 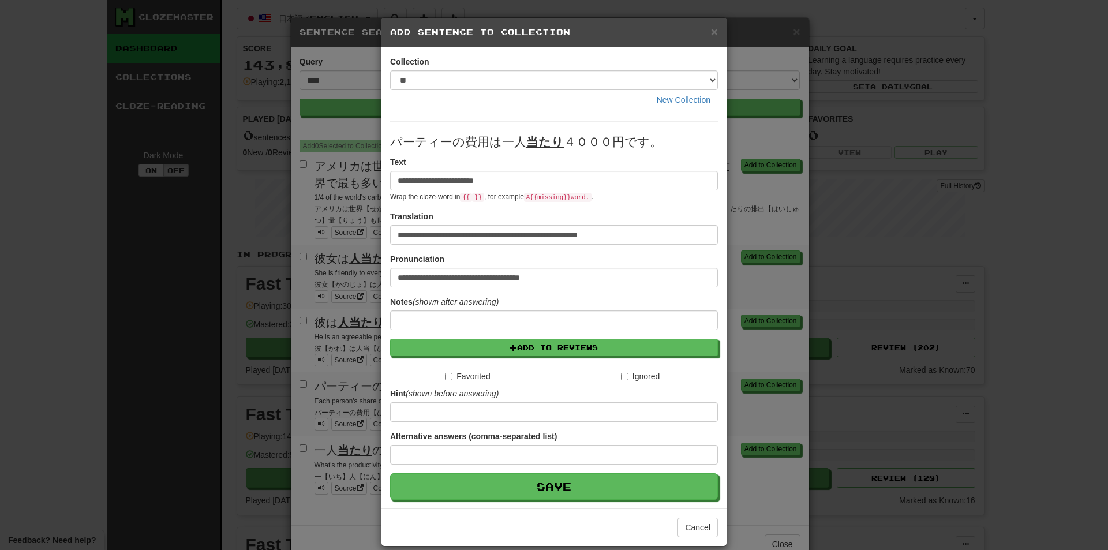 What do you see at coordinates (683, 100) in the screenshot?
I see `button: New Collection` at bounding box center [683, 100].